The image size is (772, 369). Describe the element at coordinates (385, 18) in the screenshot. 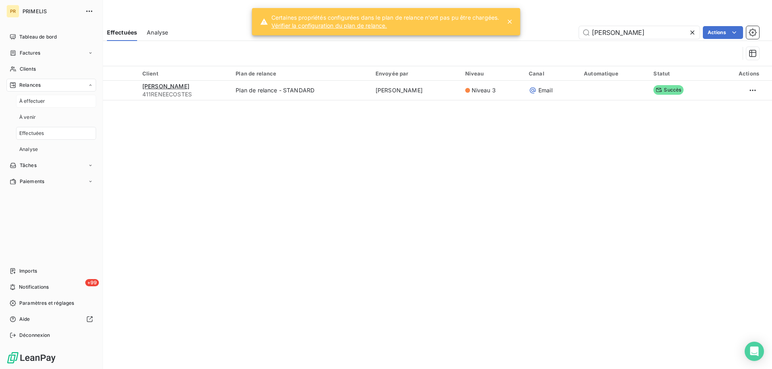

I see `span: Certaines propriétés configurées dans le plan de relance n’ont pas pu être chargées.` at that location.